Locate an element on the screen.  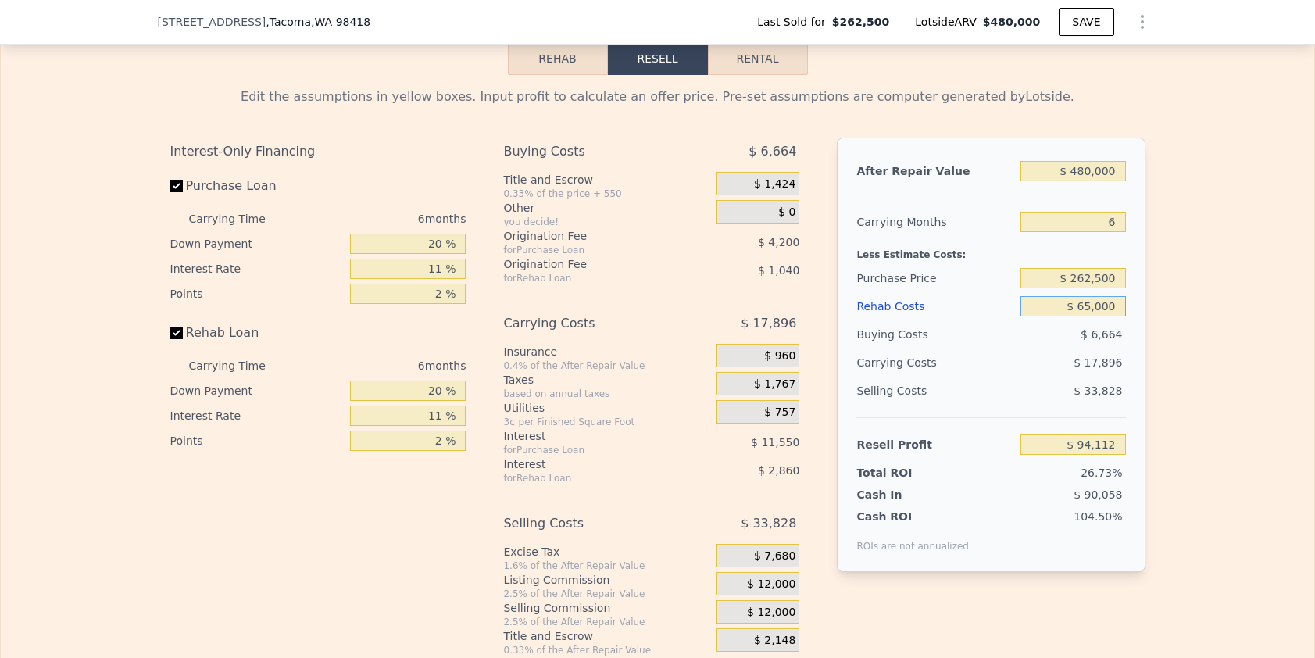
span: $ 2,860 is located at coordinates (778, 470).